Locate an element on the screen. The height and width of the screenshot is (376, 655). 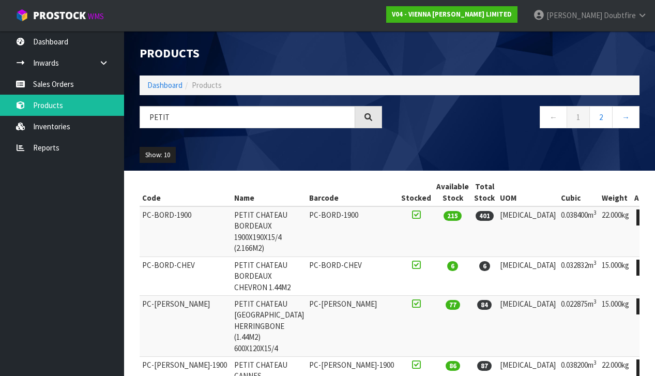
span: 215 is located at coordinates (452, 216).